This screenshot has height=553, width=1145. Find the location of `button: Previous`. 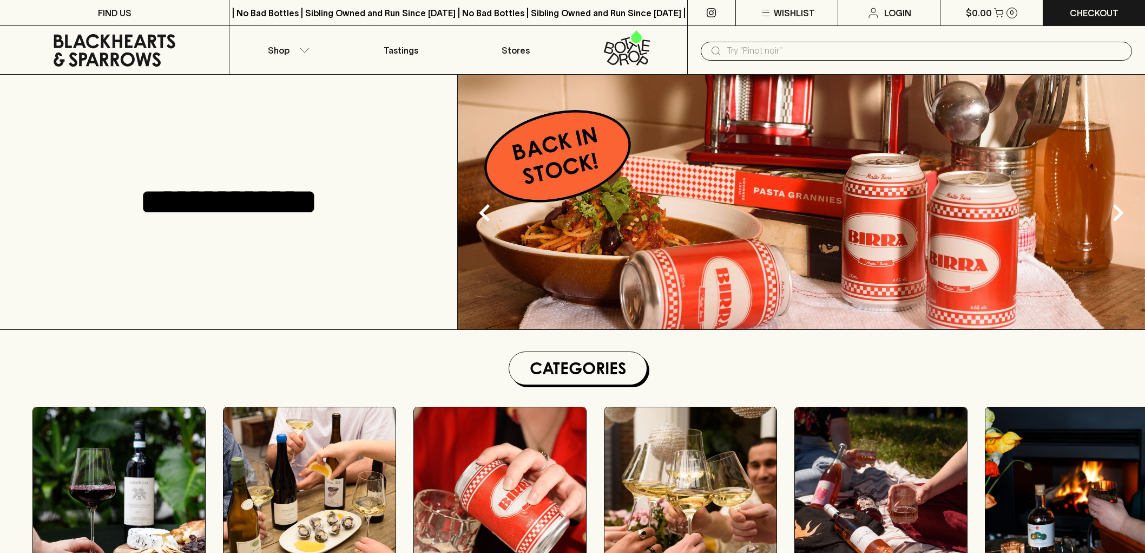

button: Previous is located at coordinates (485, 213).